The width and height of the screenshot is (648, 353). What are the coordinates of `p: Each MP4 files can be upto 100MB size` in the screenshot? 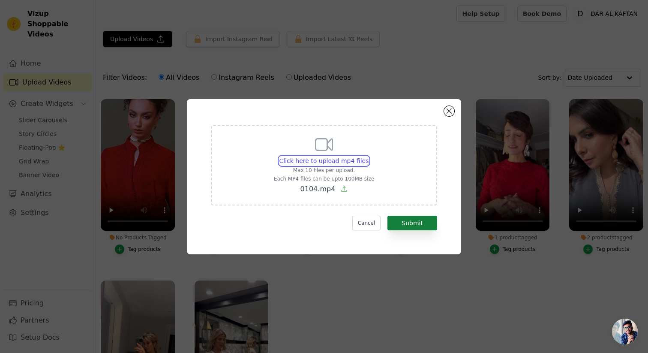 It's located at (324, 179).